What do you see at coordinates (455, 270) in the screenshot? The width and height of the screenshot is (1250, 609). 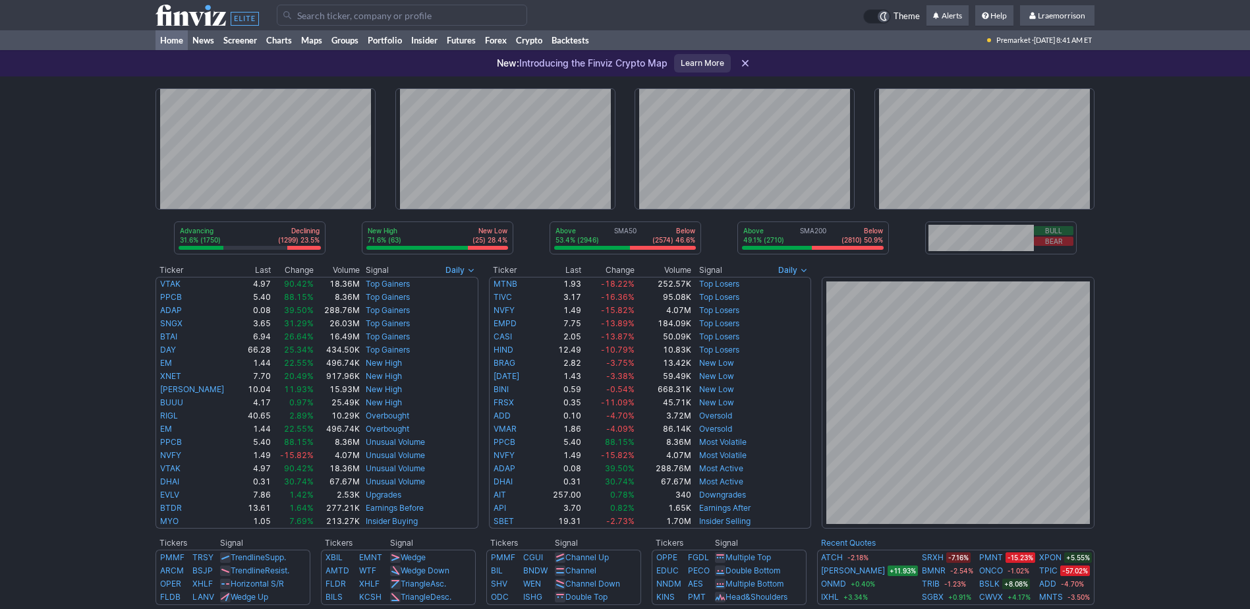 I see `span: Daily` at bounding box center [455, 270].